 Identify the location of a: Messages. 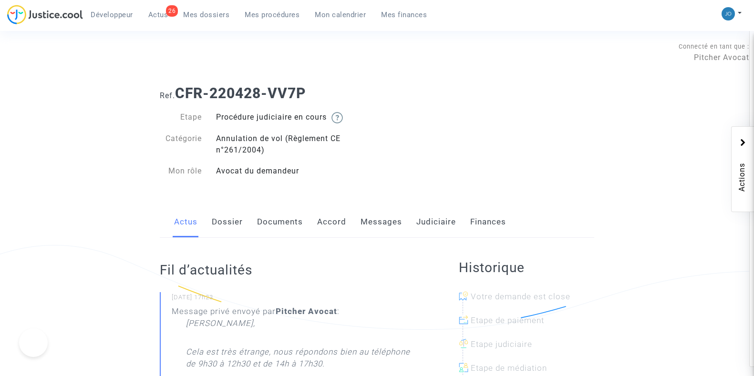
(381, 222).